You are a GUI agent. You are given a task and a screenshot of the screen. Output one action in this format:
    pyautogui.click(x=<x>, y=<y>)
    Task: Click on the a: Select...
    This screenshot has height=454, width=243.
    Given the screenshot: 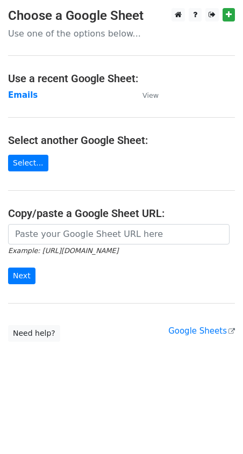 What is the action you would take?
    pyautogui.click(x=28, y=163)
    